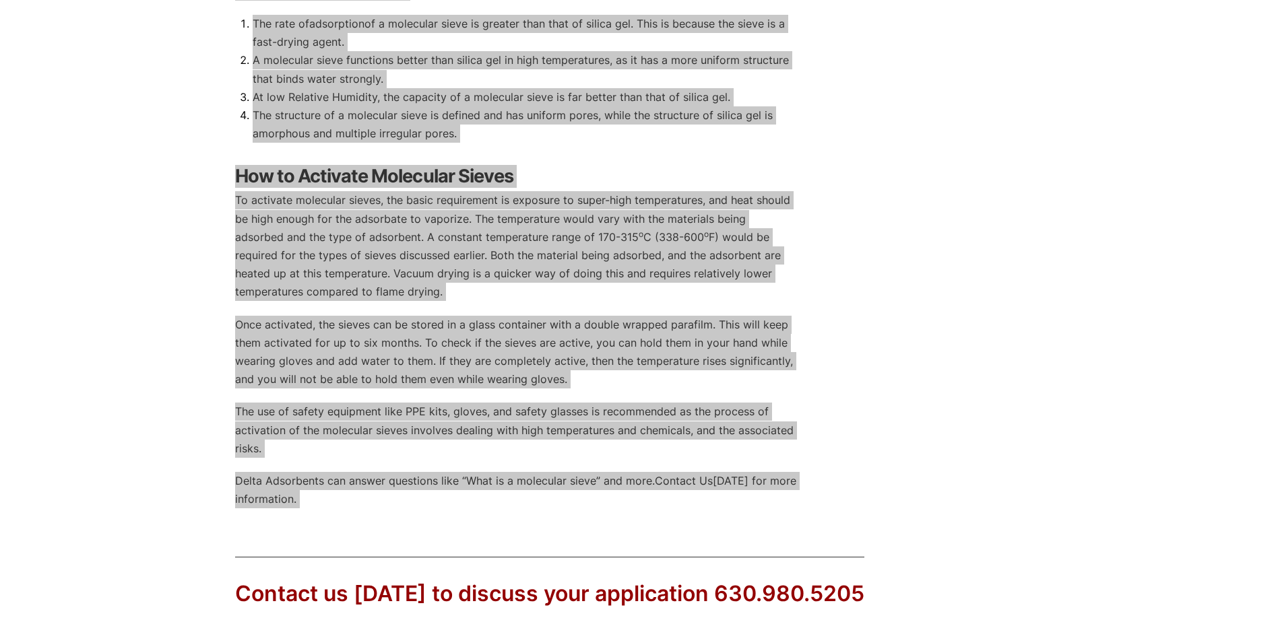 Image resolution: width=1278 pixels, height=622 pixels. Describe the element at coordinates (516, 430) in the screenshot. I see `p: The use of safety equipment like PPE kits, gloves, and safety glasses is recommended as the proce...` at that location.